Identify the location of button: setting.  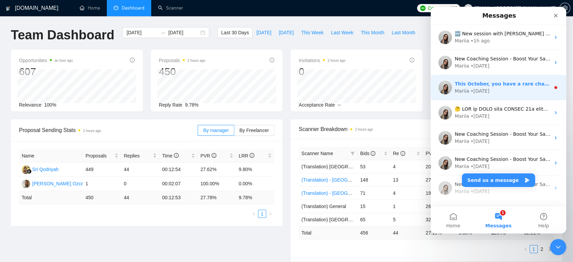
(565, 8).